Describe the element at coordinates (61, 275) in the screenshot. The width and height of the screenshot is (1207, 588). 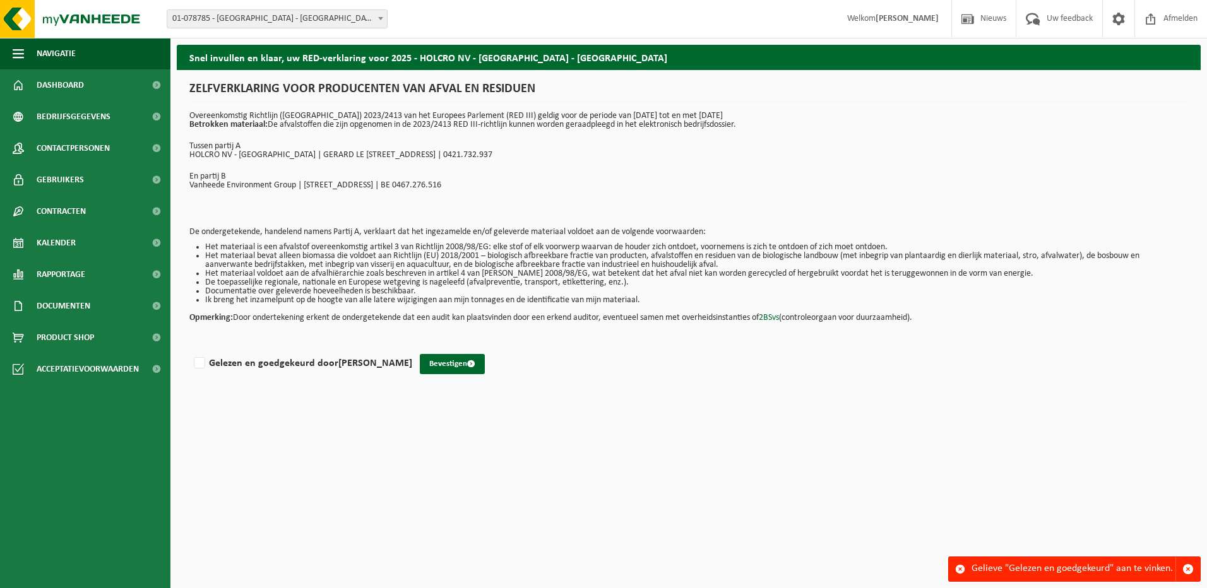
I see `span: Rapportage` at that location.